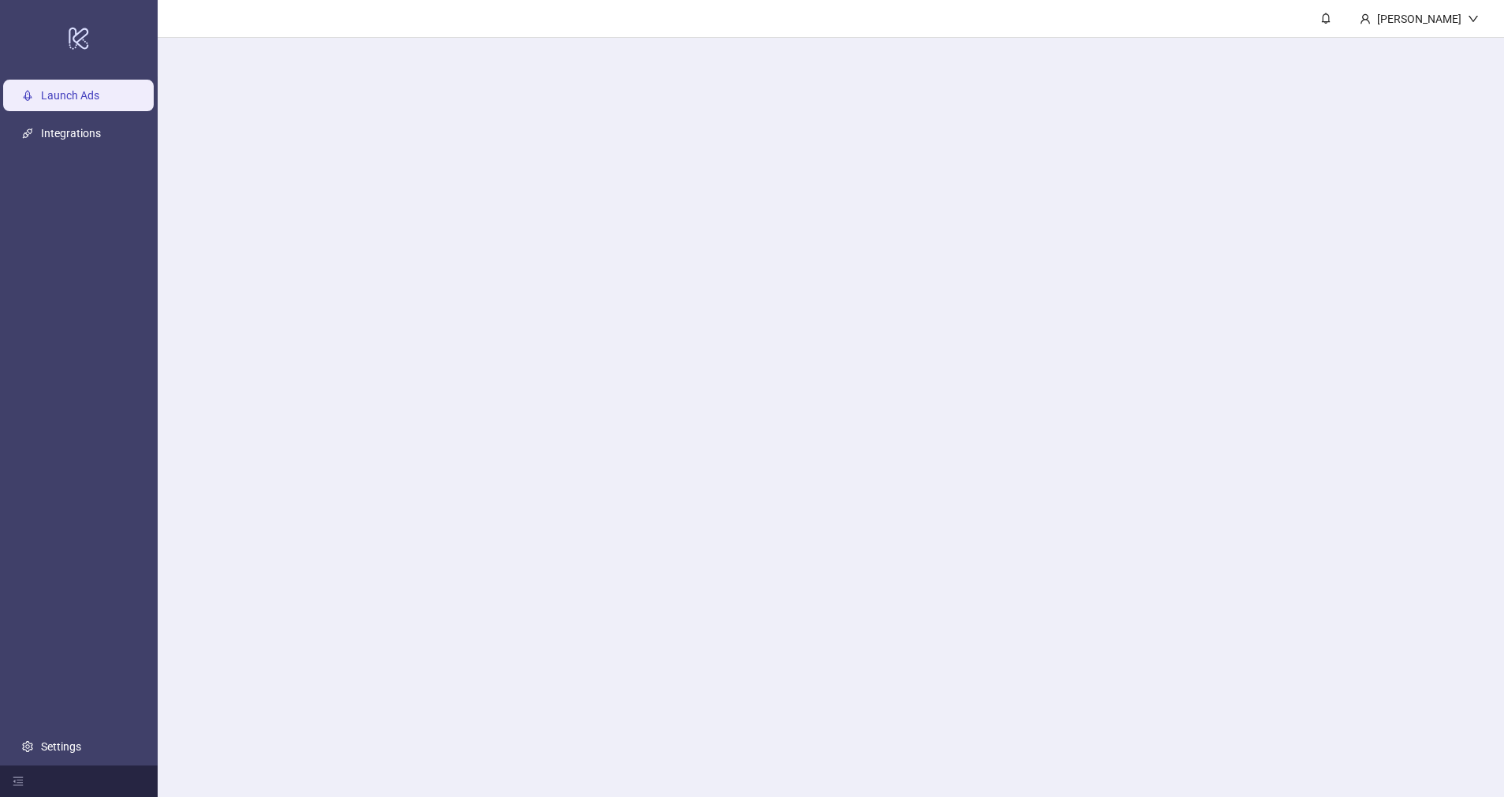  Describe the element at coordinates (70, 95) in the screenshot. I see `a: Launch Ads` at that location.